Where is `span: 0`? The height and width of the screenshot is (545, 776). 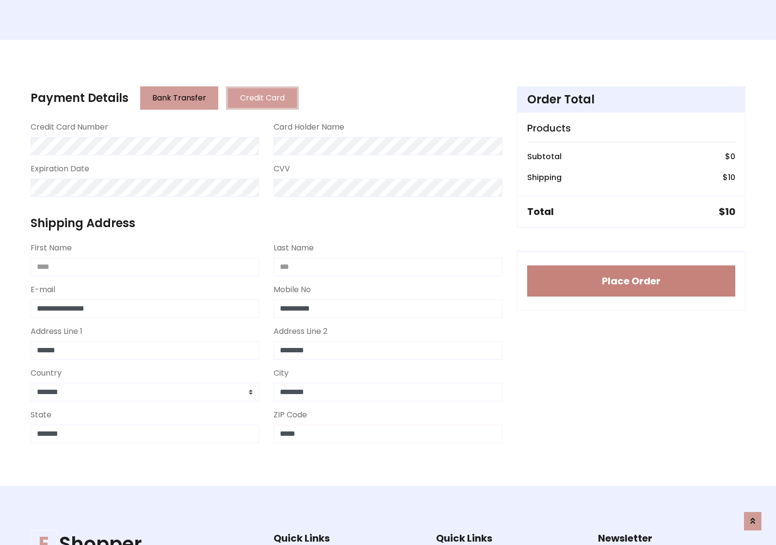 span: 0 is located at coordinates (733, 156).